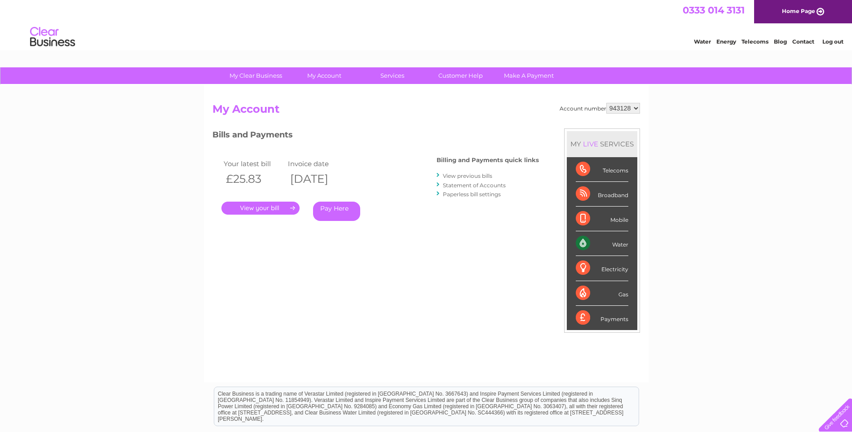  I want to click on a: Energy, so click(726, 41).